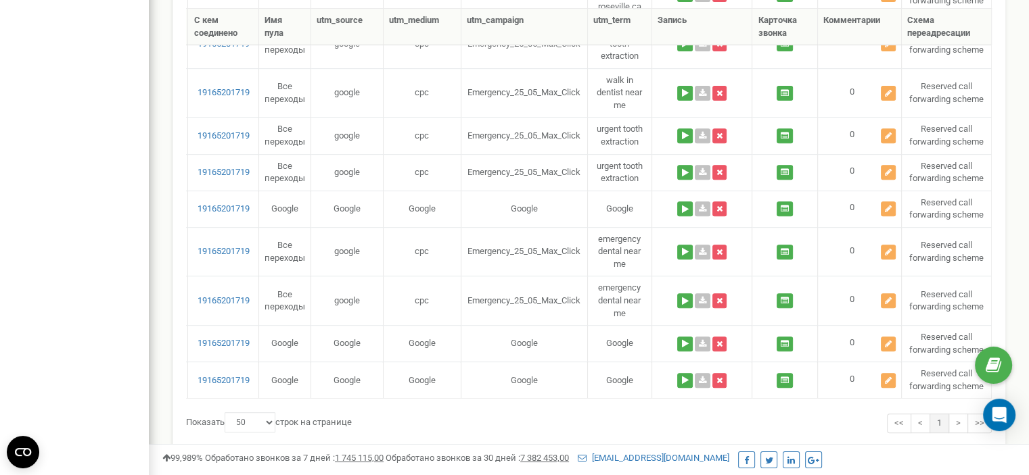  Describe the element at coordinates (285, 27) in the screenshot. I see `th: Имя пула` at that location.